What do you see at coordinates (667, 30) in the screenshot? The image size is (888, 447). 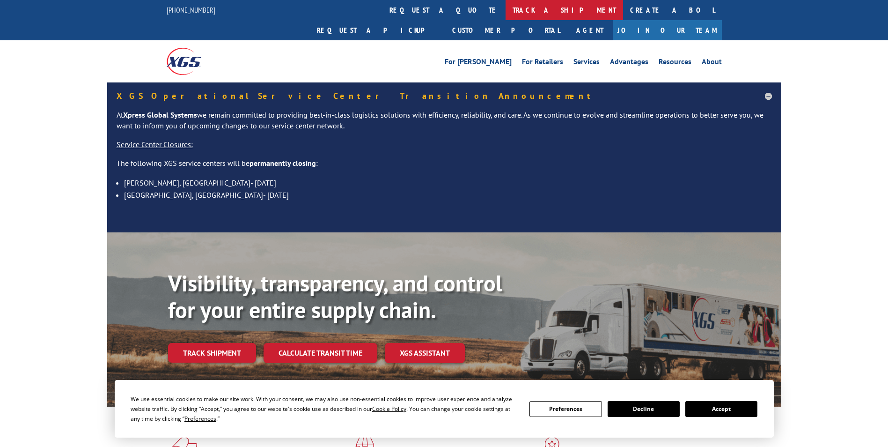 I see `a: Join Our Team` at bounding box center [667, 30].